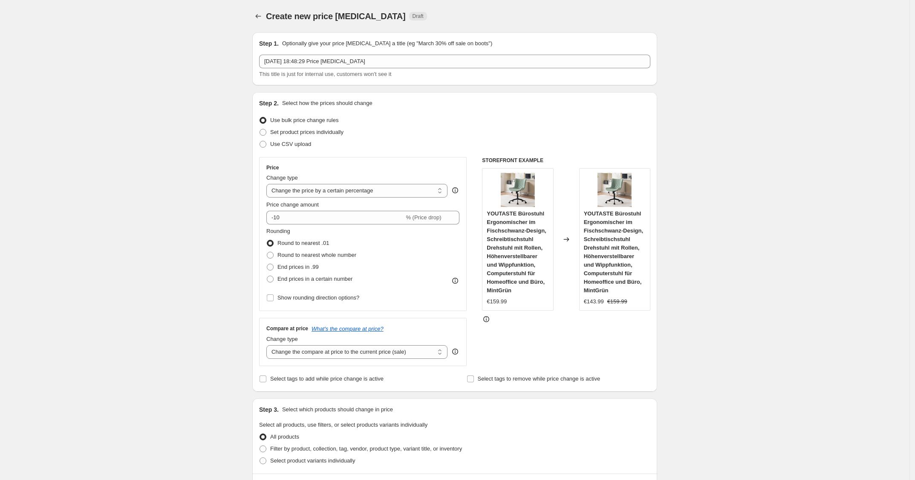 Image resolution: width=915 pixels, height=480 pixels. I want to click on span: Filter by product, collection, tag, vendor, product type, variant title, or inventory, so click(366, 448).